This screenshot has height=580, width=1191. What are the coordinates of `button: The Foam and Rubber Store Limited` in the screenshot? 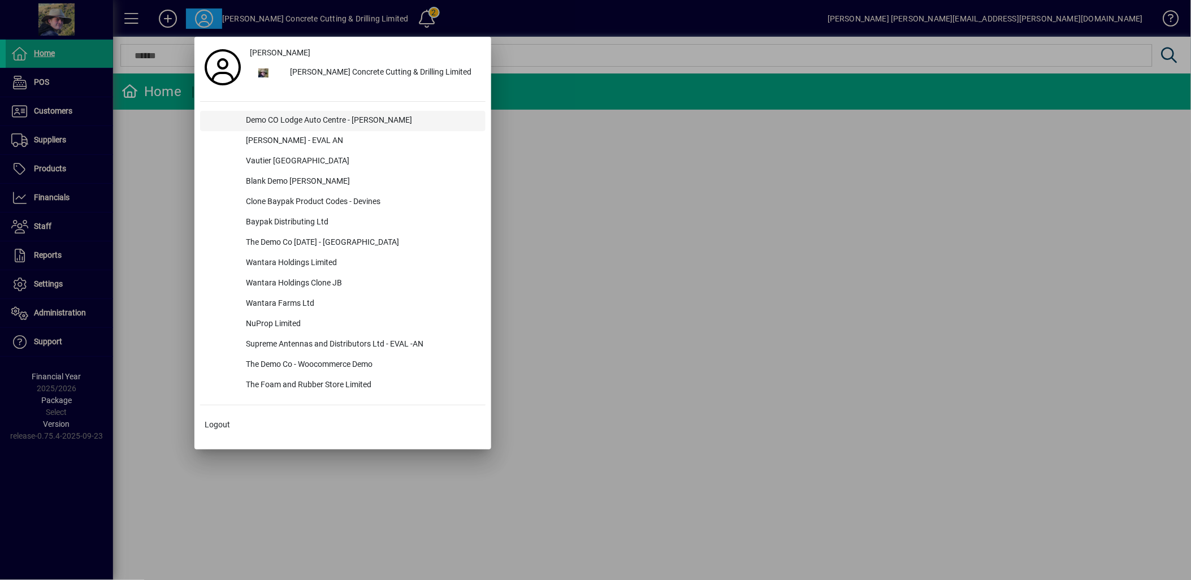 It's located at (343, 385).